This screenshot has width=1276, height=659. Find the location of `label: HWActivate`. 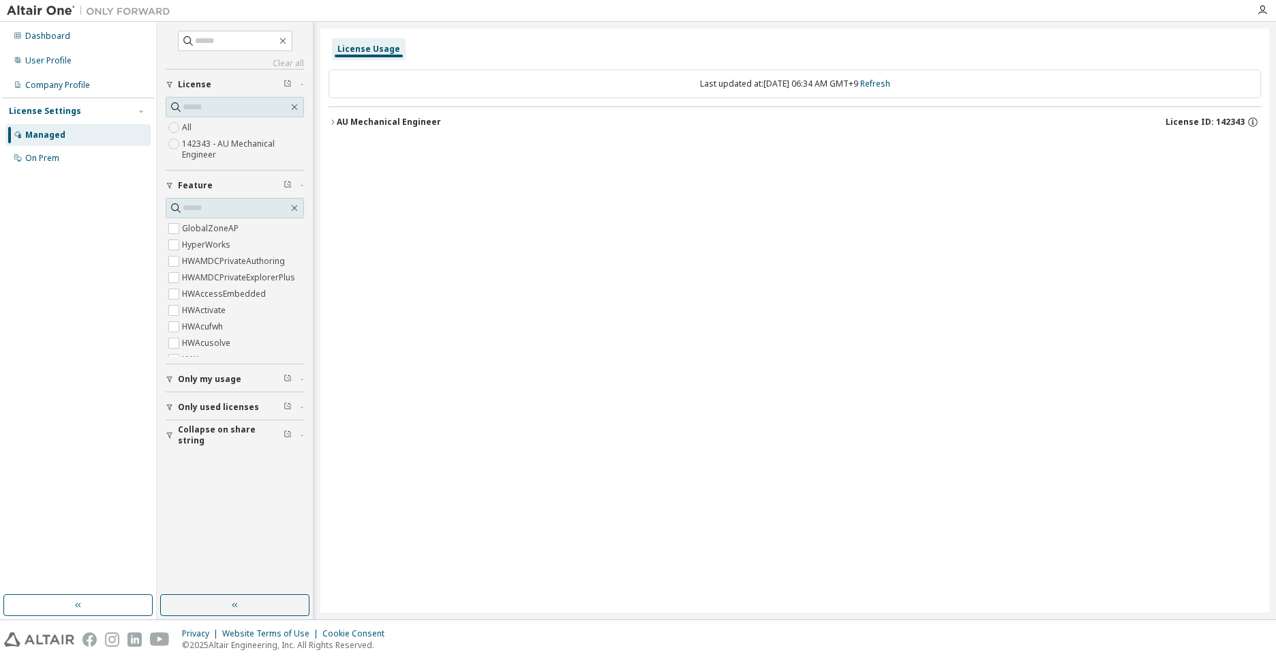

label: HWActivate is located at coordinates (205, 310).